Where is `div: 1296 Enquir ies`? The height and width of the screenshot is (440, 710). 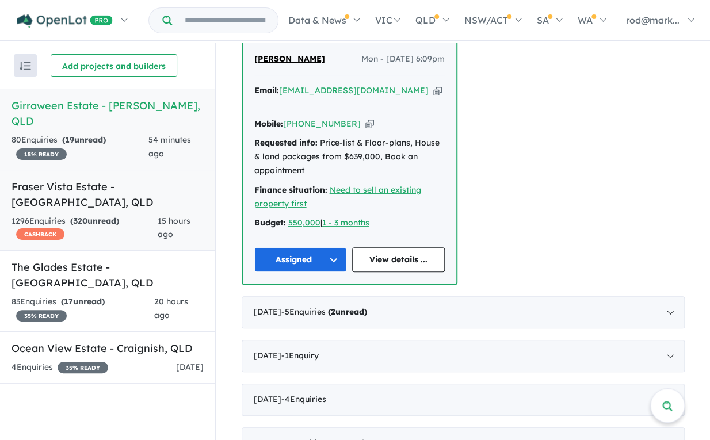 div: 1296 Enquir ies is located at coordinates (85, 228).